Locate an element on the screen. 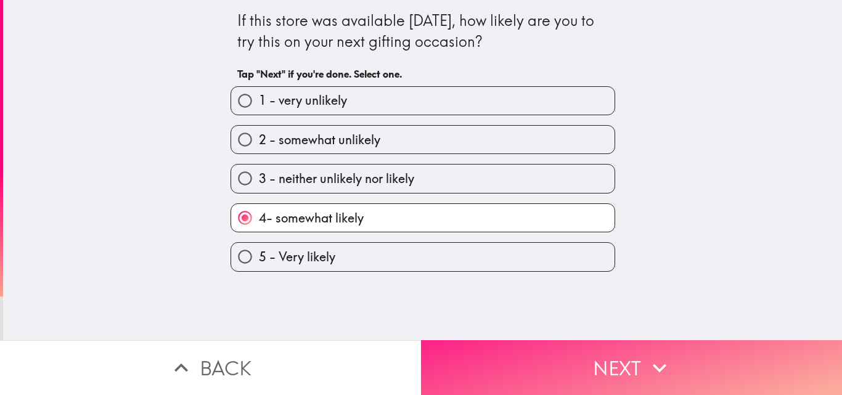 The width and height of the screenshot is (842, 395). button: 2 - somewhat unlikely is located at coordinates (423, 139).